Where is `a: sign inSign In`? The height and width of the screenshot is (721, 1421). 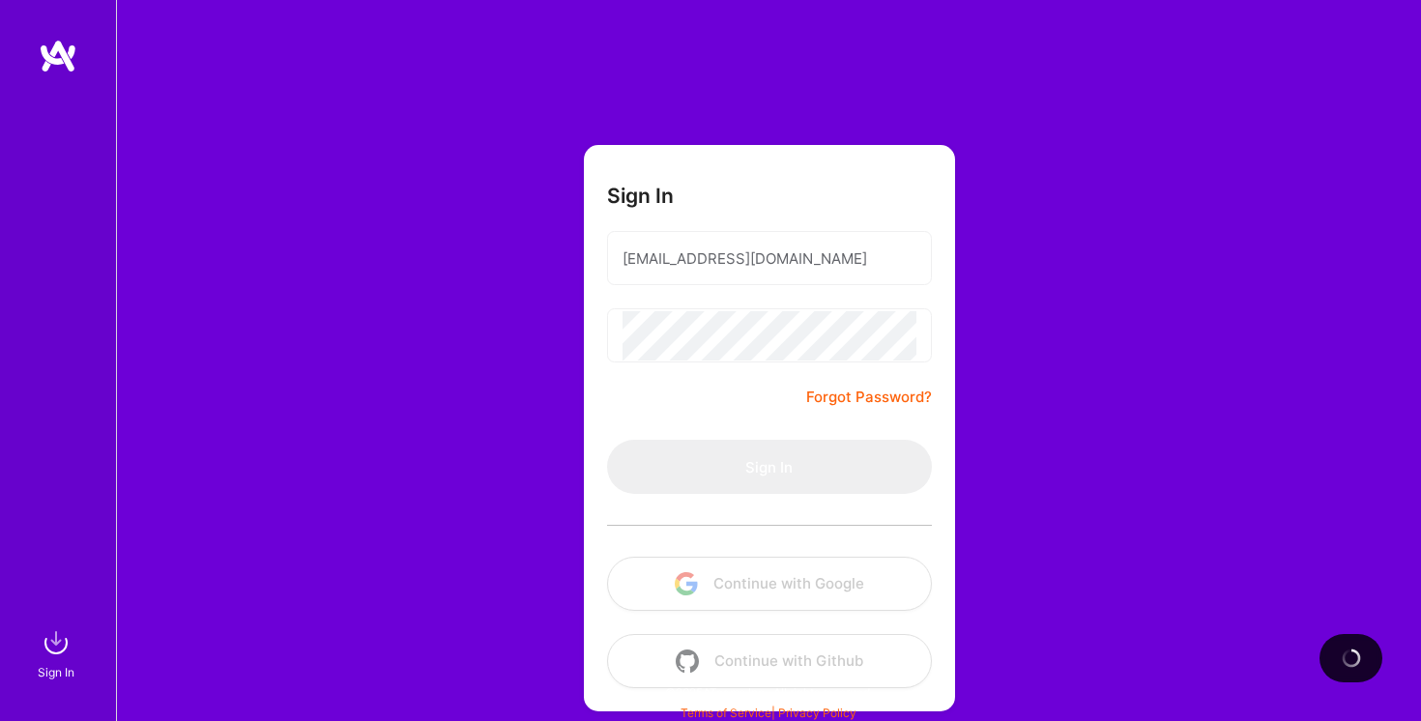 a: sign inSign In is located at coordinates (58, 652).